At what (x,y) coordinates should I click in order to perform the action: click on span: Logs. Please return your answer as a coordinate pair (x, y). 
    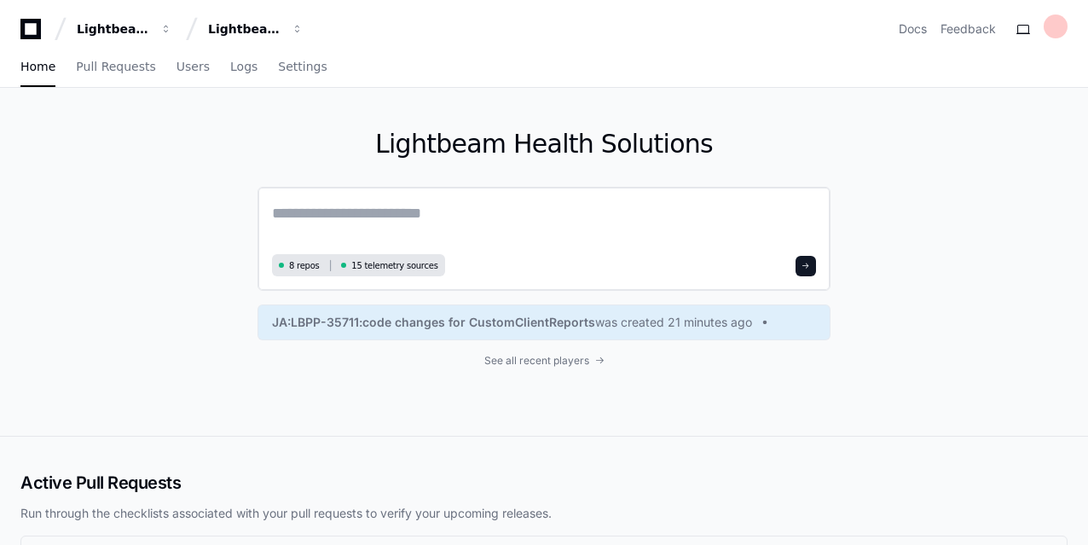
    Looking at the image, I should click on (244, 66).